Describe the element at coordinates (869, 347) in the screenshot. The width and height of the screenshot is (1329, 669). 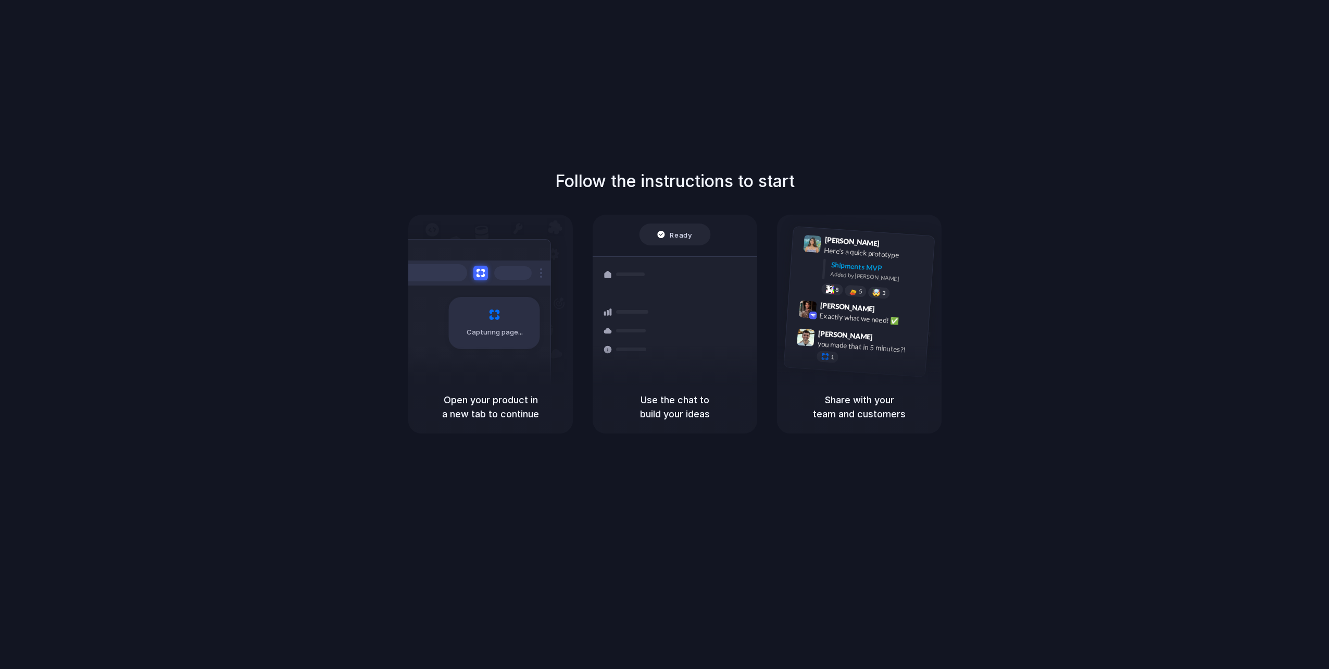
I see `div: you made that in 5 minutes?!` at that location.